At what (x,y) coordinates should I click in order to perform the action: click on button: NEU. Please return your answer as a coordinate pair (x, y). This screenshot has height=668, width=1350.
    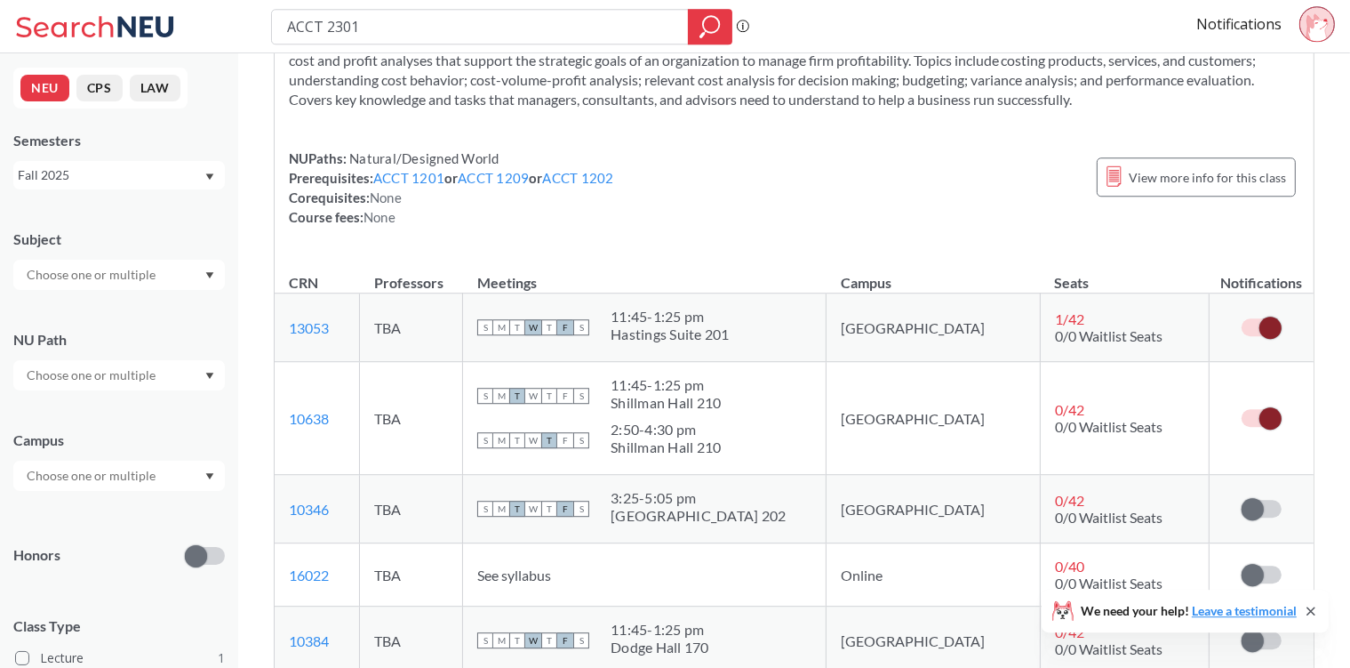
    Looking at the image, I should click on (44, 88).